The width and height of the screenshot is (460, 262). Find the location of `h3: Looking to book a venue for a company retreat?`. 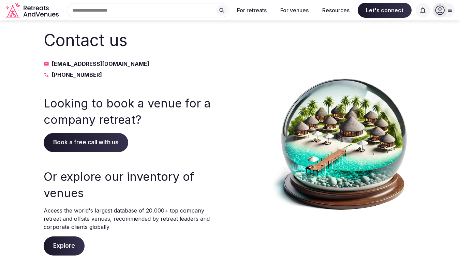

h3: Looking to book a venue for a company retreat? is located at coordinates (133, 111).